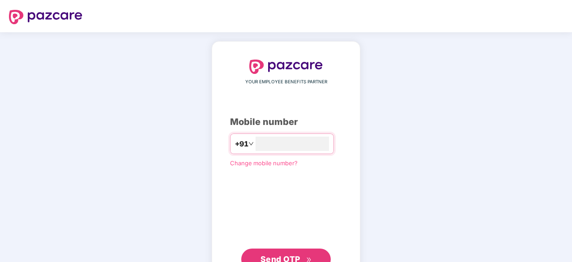 This screenshot has width=572, height=262. What do you see at coordinates (242, 144) in the screenshot?
I see `span: +91` at bounding box center [242, 144].